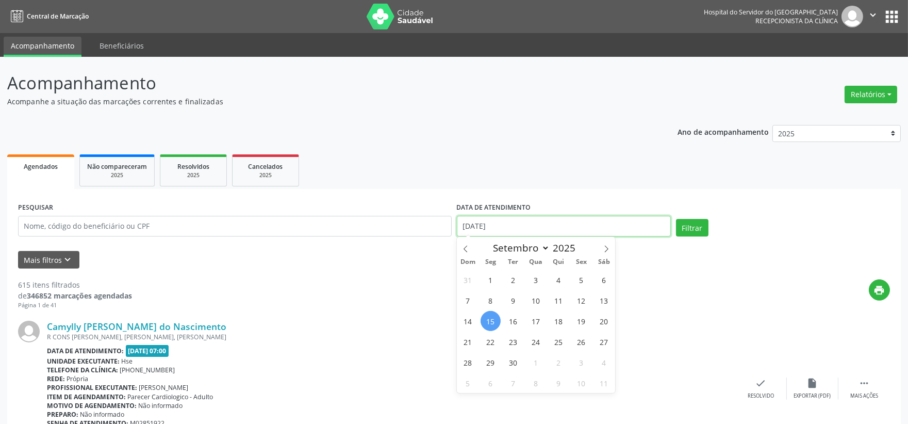  I want to click on span: Setembro 4, 2025, so click(559, 279).